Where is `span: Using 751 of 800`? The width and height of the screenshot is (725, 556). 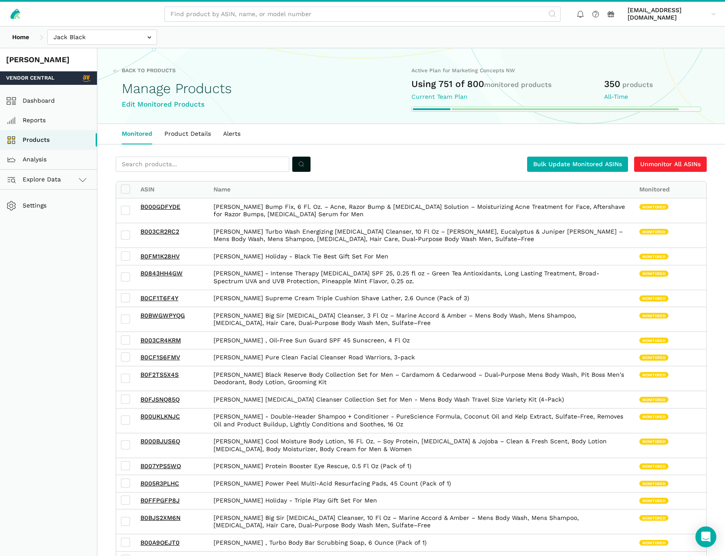
span: Using 751 of 800 is located at coordinates (481, 83).